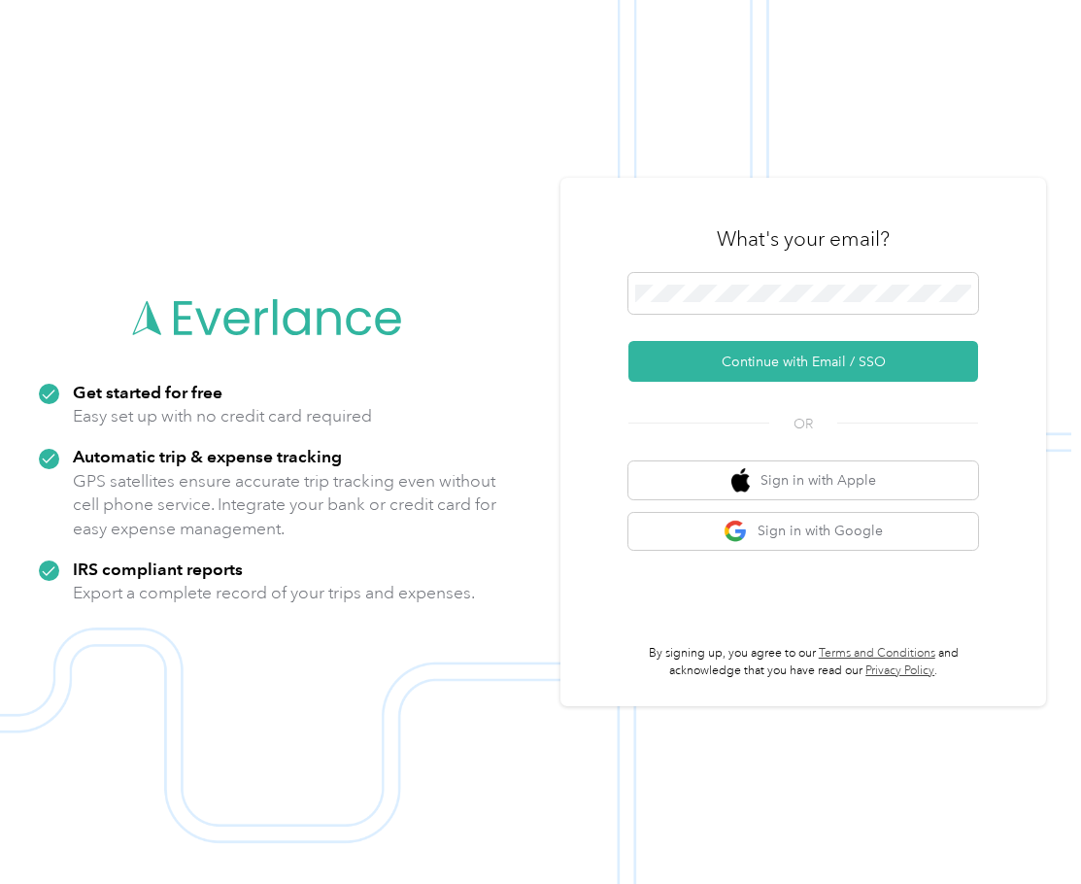  What do you see at coordinates (148, 391) in the screenshot?
I see `strong: Get started for free` at bounding box center [148, 391].